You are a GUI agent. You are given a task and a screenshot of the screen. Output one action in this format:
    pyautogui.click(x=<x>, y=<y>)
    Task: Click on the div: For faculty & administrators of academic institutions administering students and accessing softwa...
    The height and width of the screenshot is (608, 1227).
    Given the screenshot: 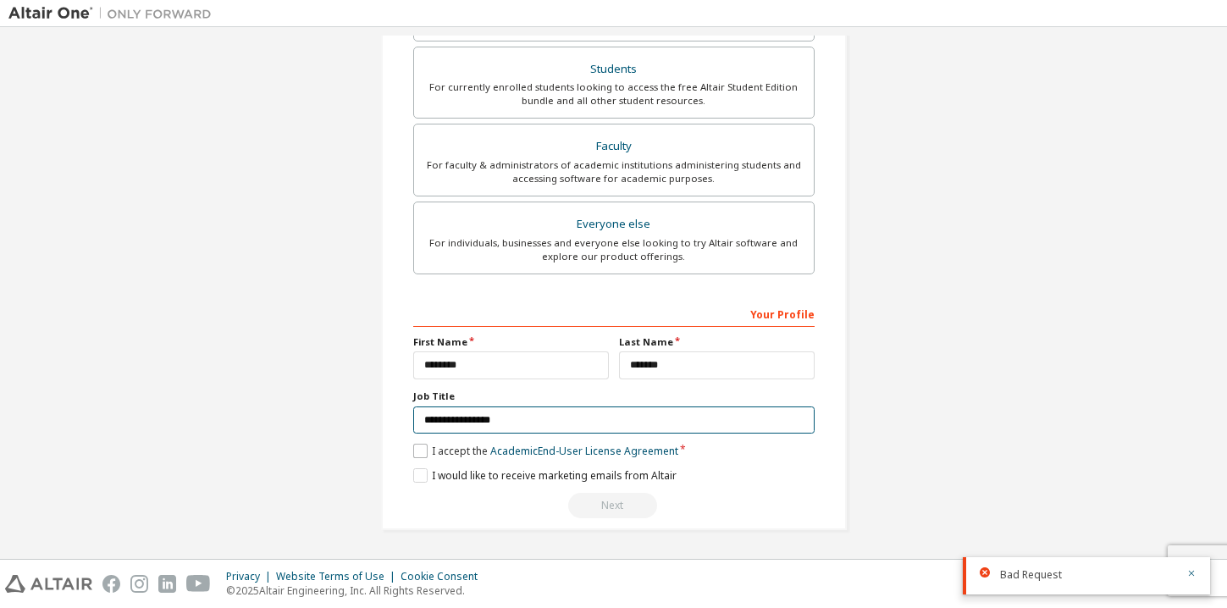 What is the action you would take?
    pyautogui.click(x=614, y=172)
    